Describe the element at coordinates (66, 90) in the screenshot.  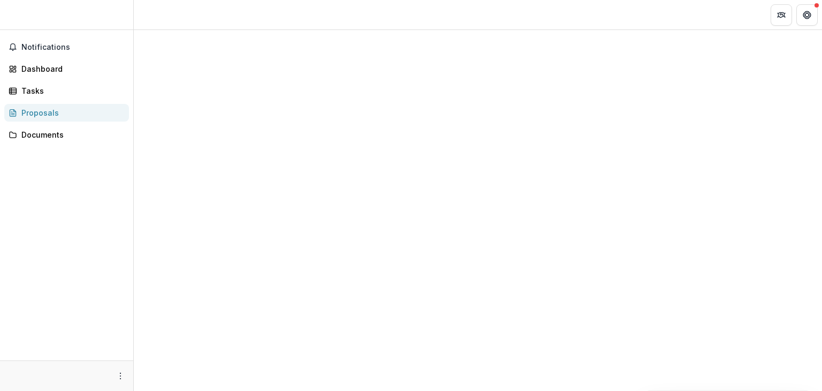
I see `a: Tasks` at that location.